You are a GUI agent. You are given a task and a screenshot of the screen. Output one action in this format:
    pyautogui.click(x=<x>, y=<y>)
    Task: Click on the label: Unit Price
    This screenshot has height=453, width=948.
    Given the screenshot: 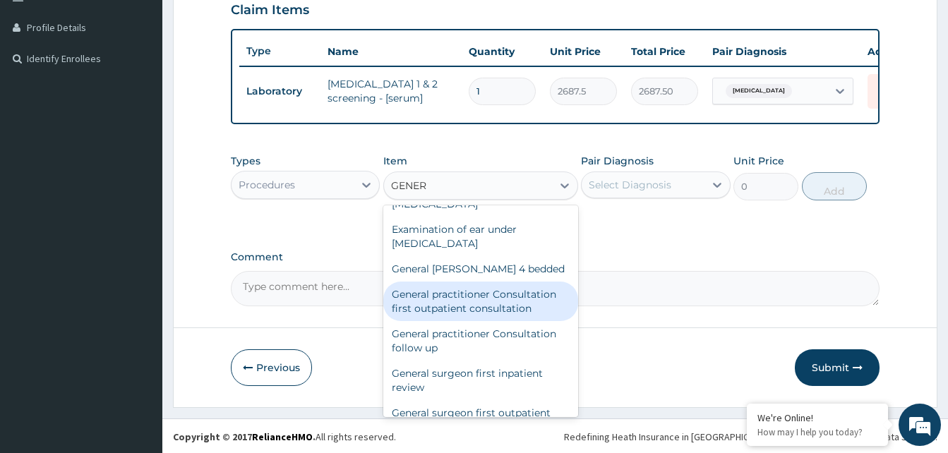 What is the action you would take?
    pyautogui.click(x=758, y=161)
    